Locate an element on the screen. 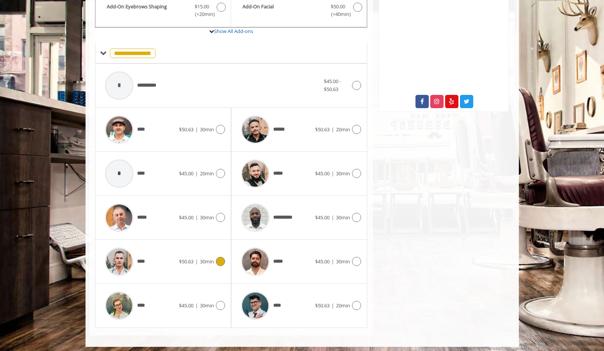 The image size is (604, 351). label: Add-On Eyebrows Shaping is located at coordinates (163, 11).